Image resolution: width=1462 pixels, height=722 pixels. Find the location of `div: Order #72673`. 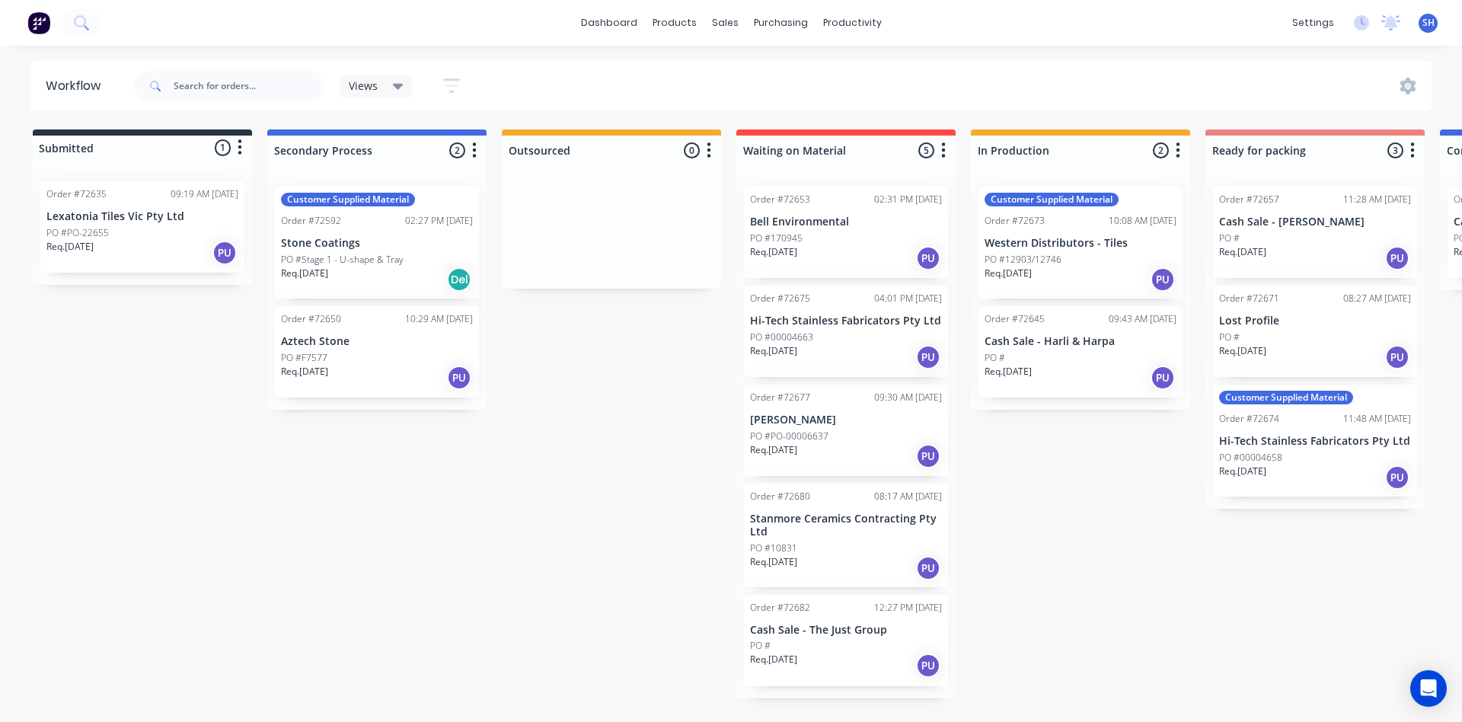

div: Order #72673 is located at coordinates (1015, 221).